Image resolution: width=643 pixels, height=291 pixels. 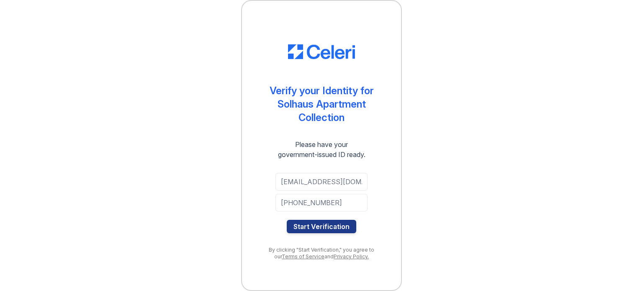 I want to click on img: CE_Logo_Blue-a8612792a0a2168367f1c8372b55b34899dd931a85d93a1a3d3e32e68fde9ad4.png, so click(x=322, y=52).